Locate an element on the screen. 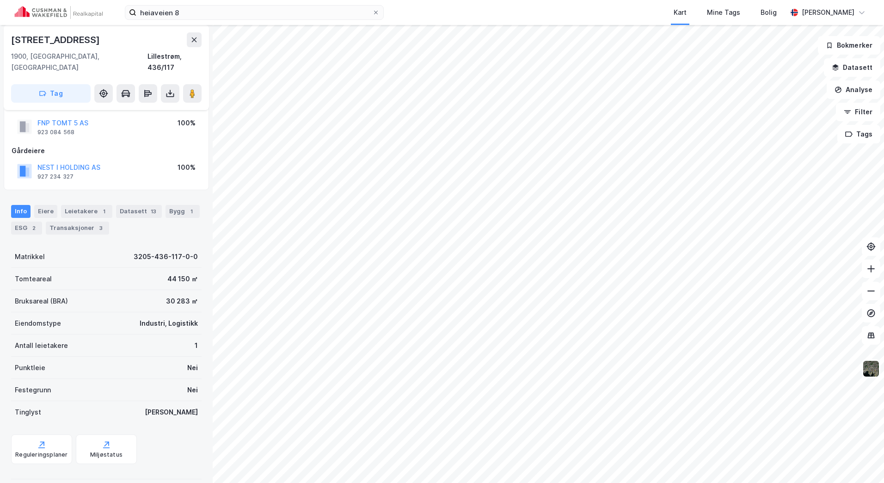  div: 30 283 ㎡ is located at coordinates (182, 301).